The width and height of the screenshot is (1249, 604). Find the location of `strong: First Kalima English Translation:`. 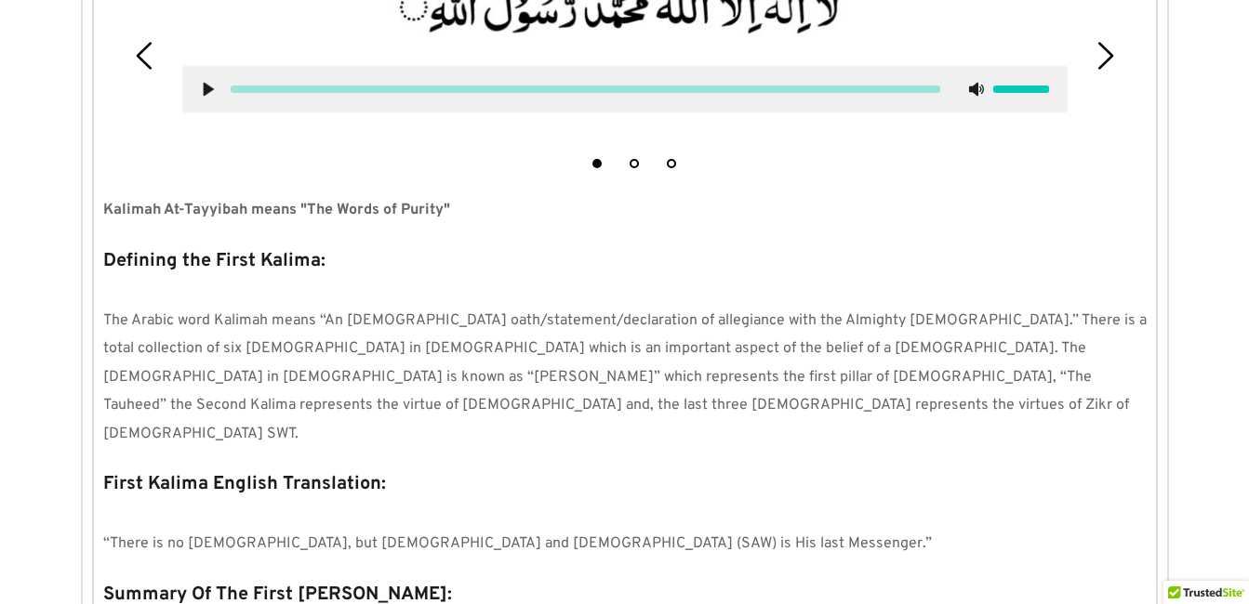

strong: First Kalima English Translation: is located at coordinates (245, 484).